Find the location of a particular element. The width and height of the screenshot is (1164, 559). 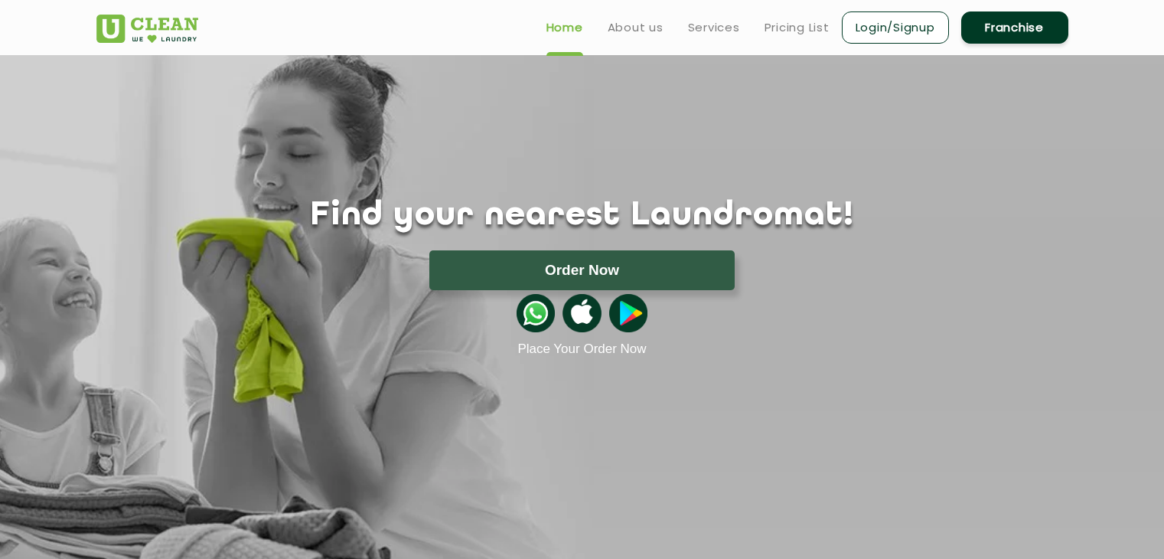

a: Pricing List is located at coordinates (797, 28).